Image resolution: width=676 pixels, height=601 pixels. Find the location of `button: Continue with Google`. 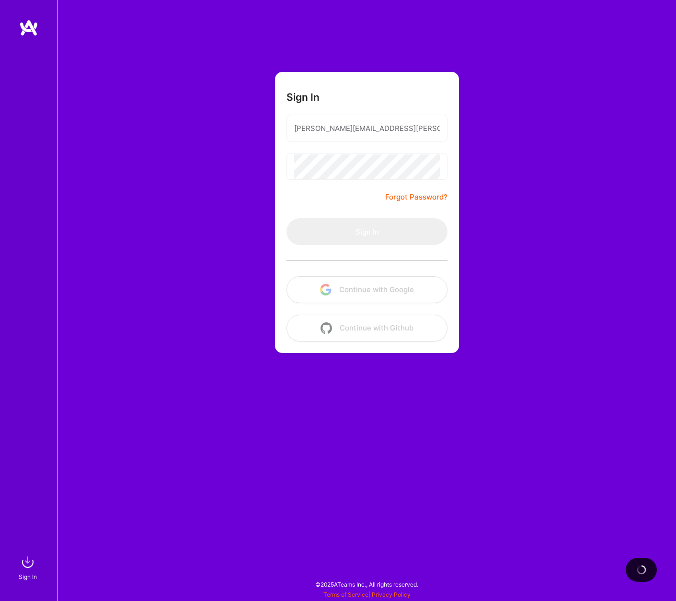

button: Continue with Google is located at coordinates (367, 289).